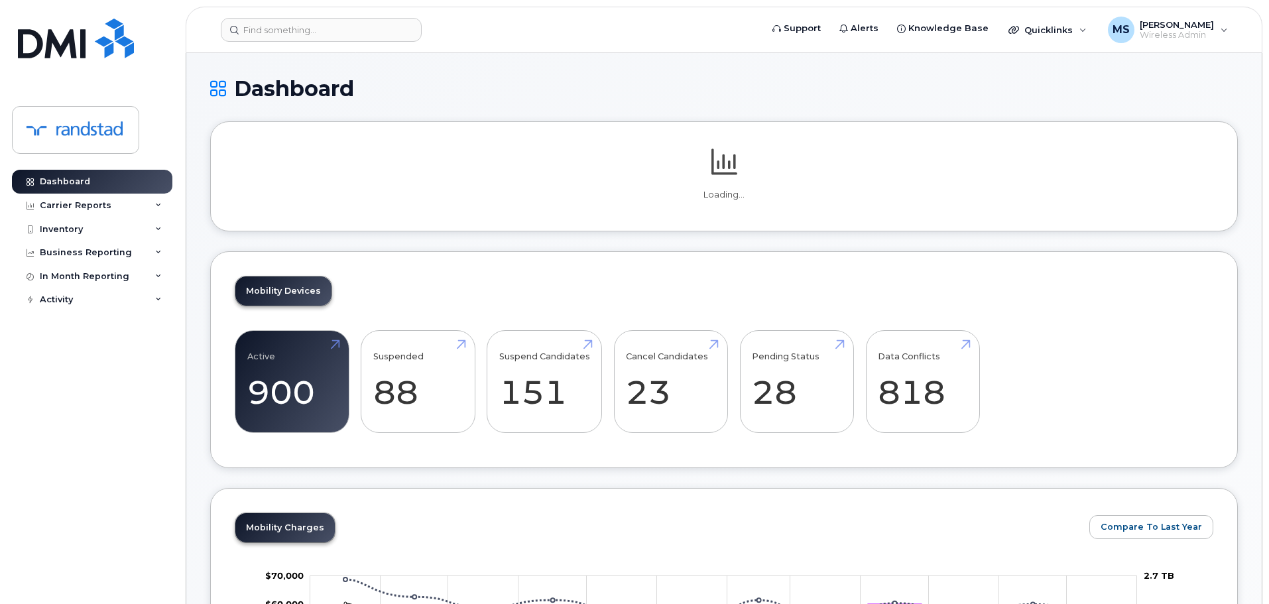  I want to click on a: Suspend Candidates 151, so click(544, 382).